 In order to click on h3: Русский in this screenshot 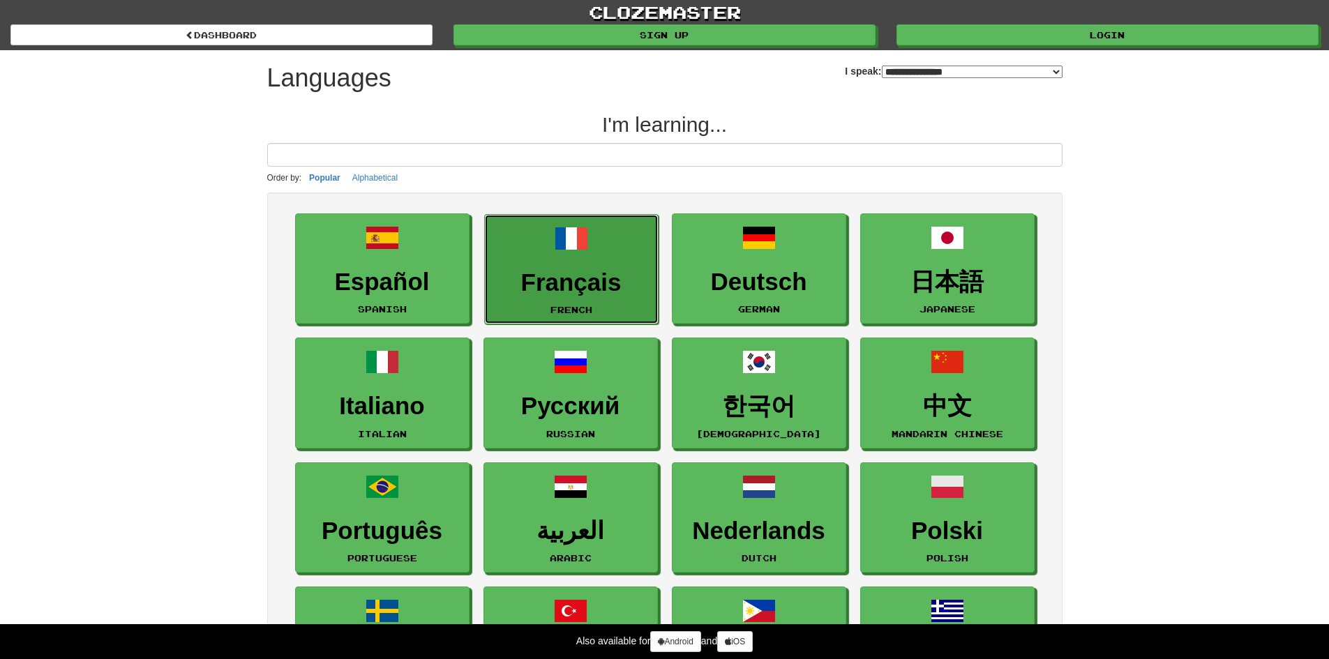, I will do `click(571, 406)`.